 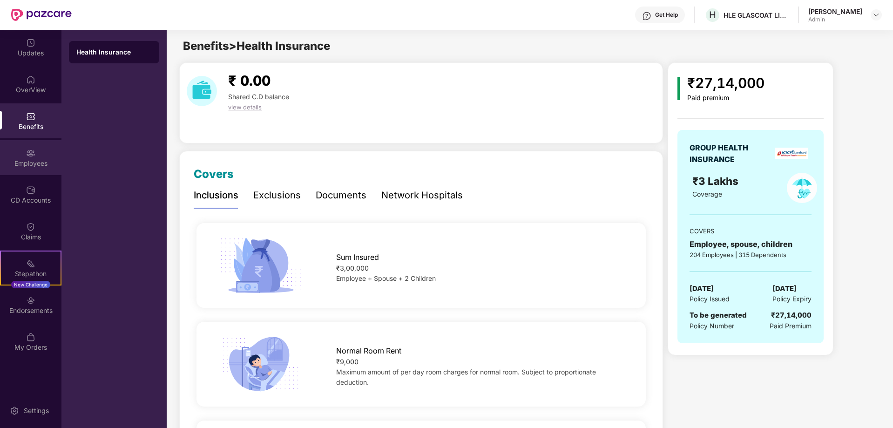 I want to click on div: Settings, so click(x=36, y=411).